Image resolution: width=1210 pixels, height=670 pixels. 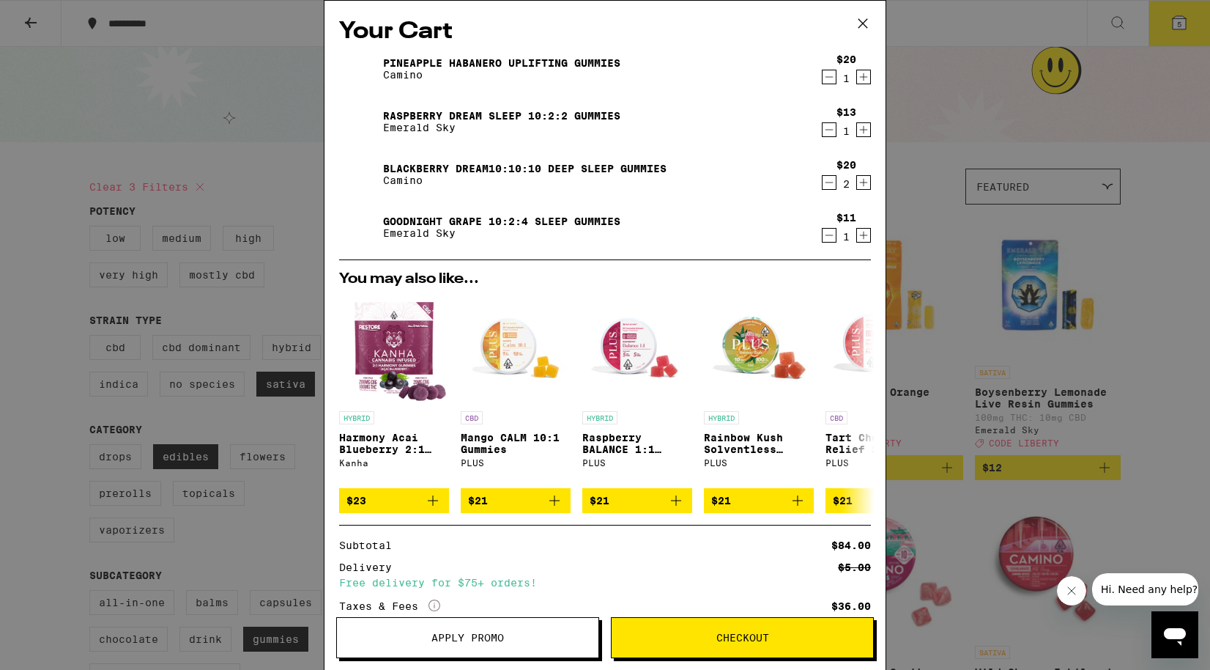 What do you see at coordinates (467, 637) in the screenshot?
I see `span: Apply Promo` at bounding box center [467, 637].